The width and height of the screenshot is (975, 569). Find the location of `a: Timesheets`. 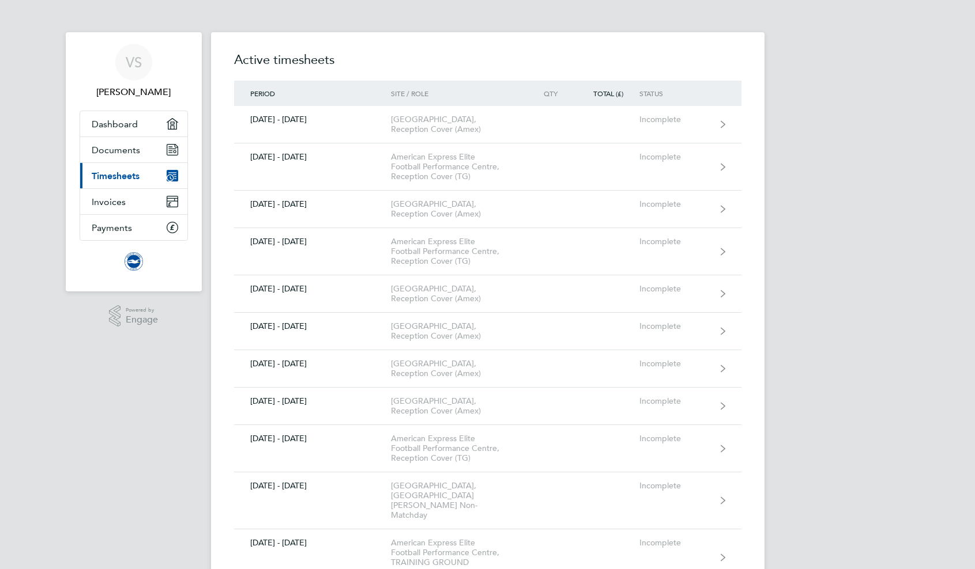

a: Timesheets is located at coordinates (134, 176).